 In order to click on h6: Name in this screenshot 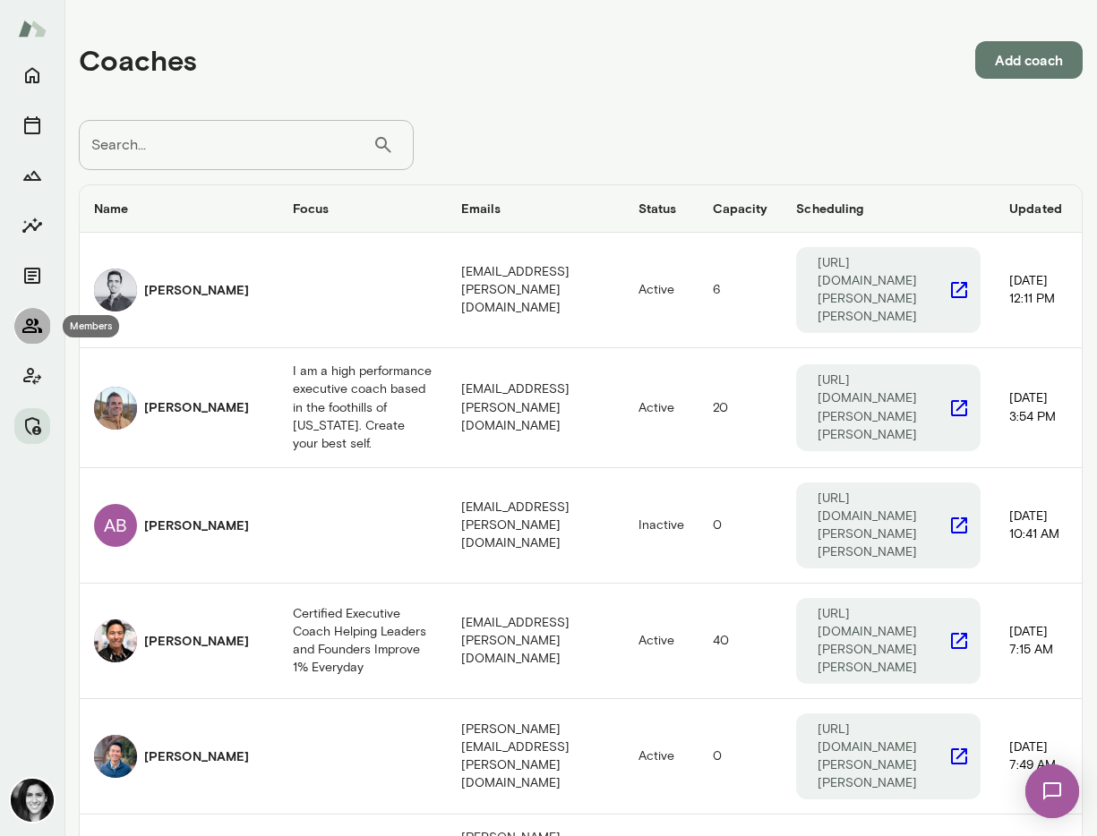, I will do `click(179, 209)`.